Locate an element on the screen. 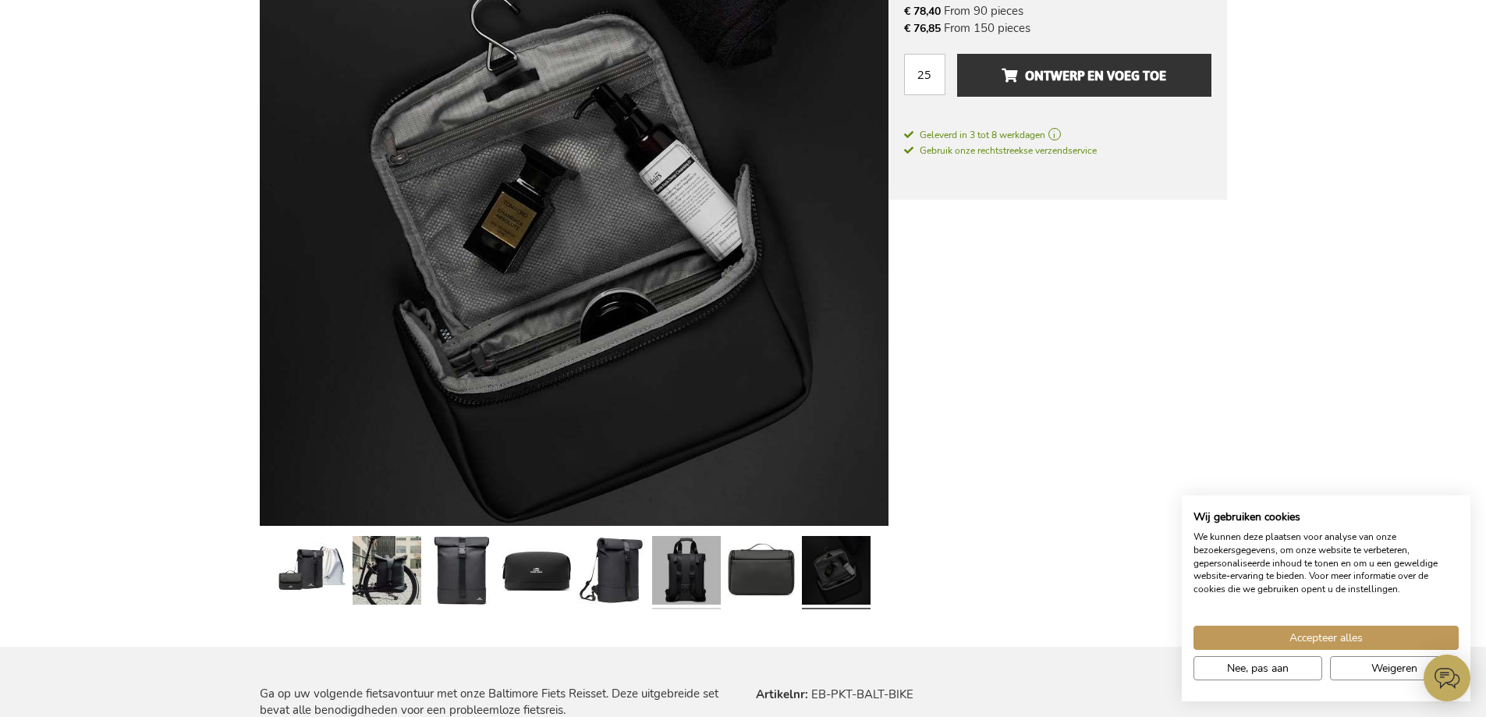 The image size is (1486, 717). button: Pas cookie voorkeuren aan is located at coordinates (1257, 668).